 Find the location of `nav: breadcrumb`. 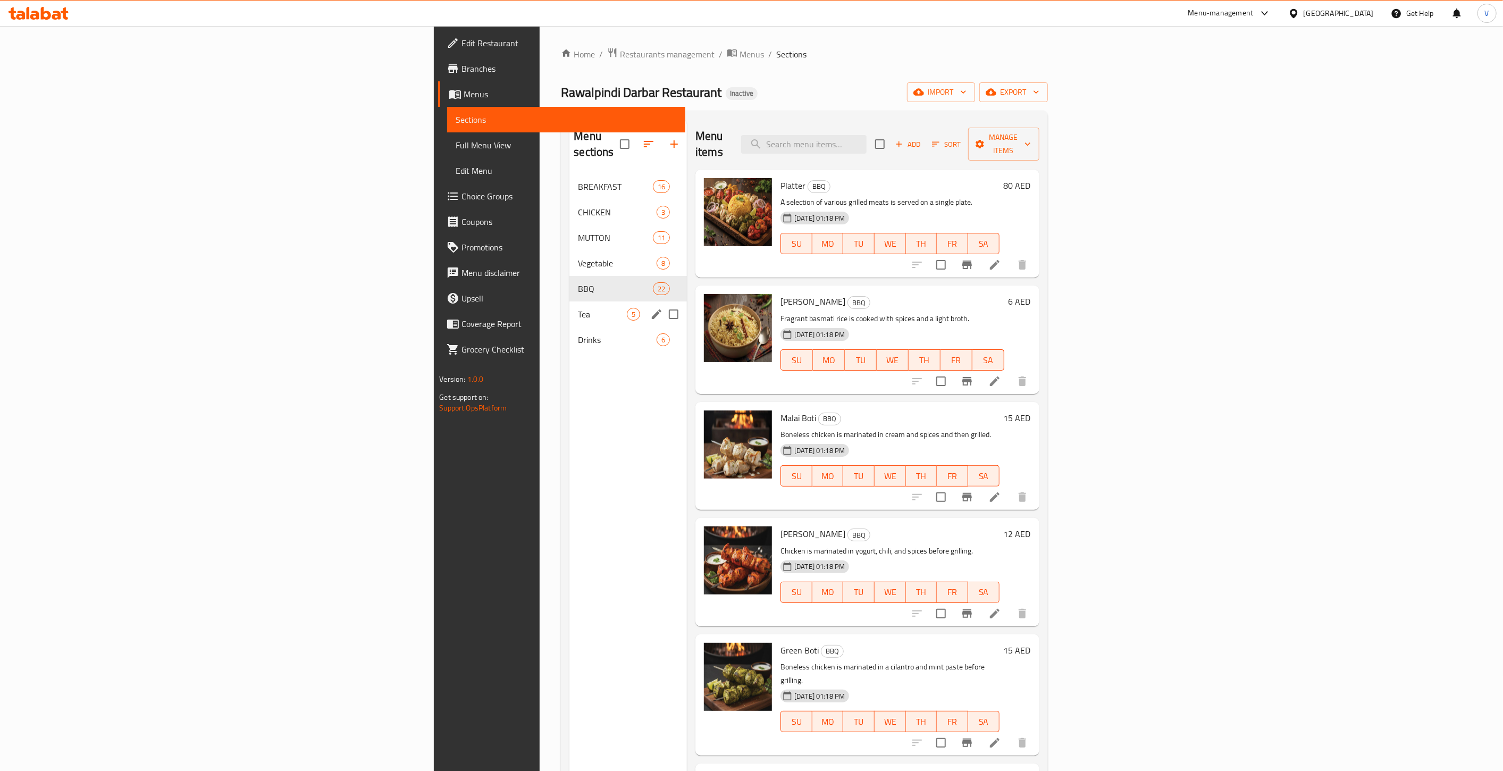

nav: breadcrumb is located at coordinates (804, 54).